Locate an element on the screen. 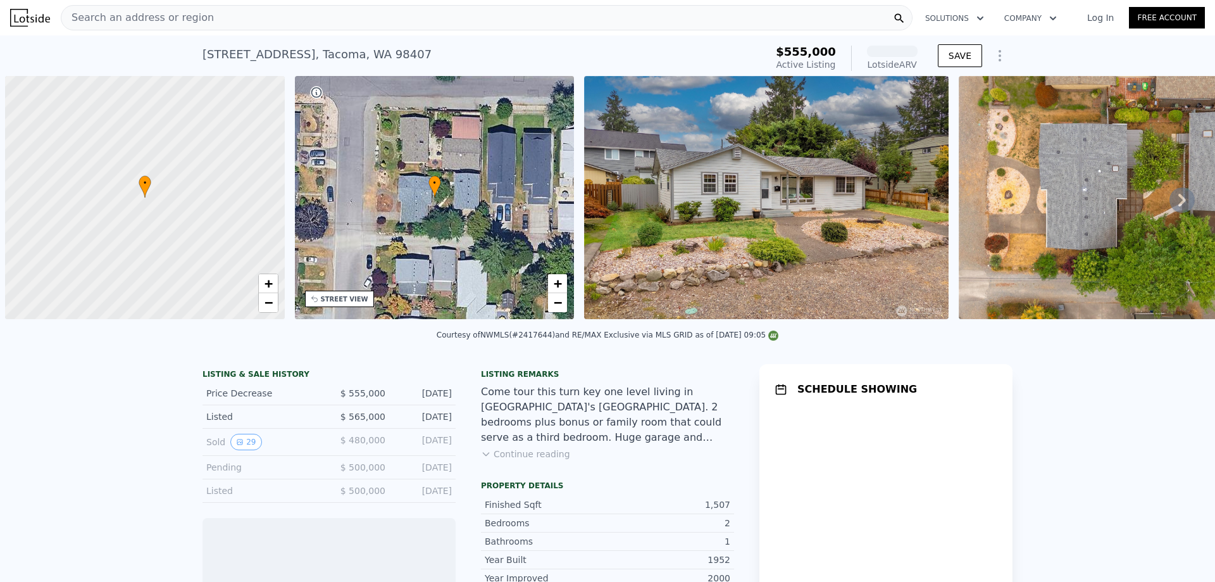  span: $ 555,000 is located at coordinates (363, 393).